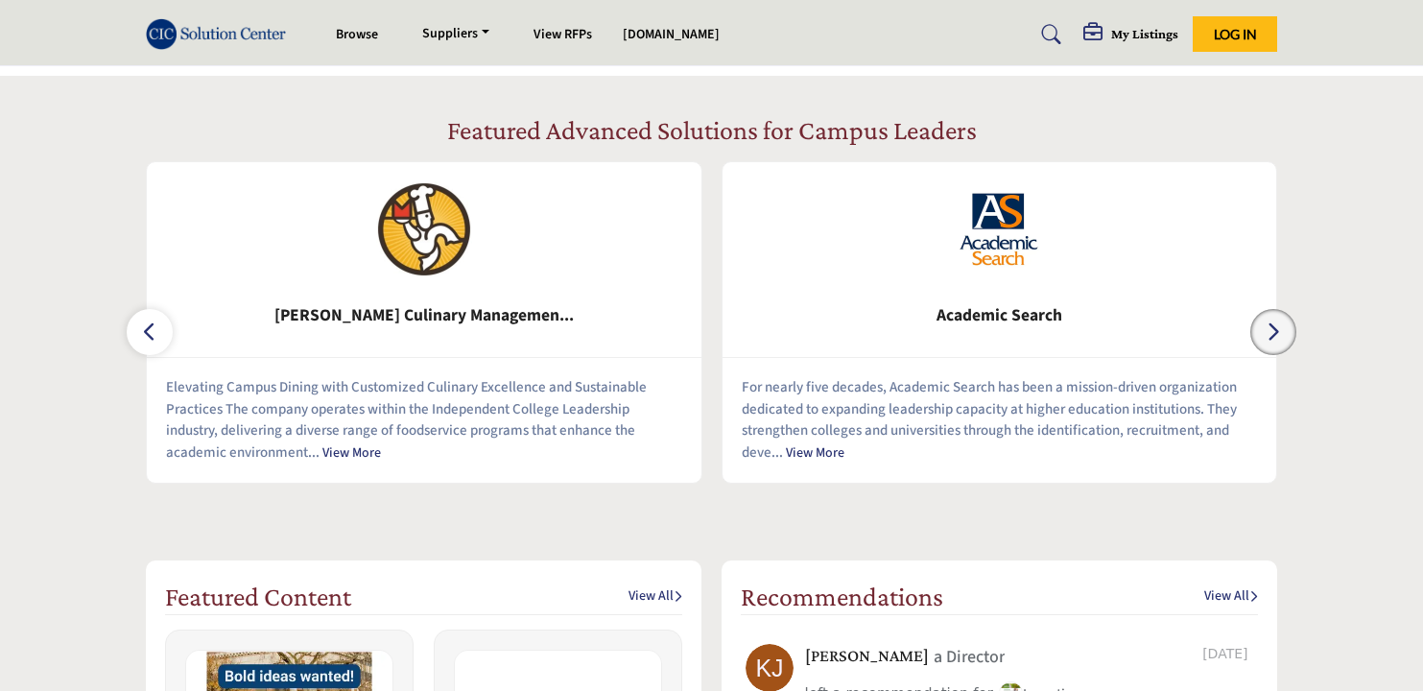  What do you see at coordinates (1000, 316) in the screenshot?
I see `a: Academic Search` at bounding box center [1000, 316].